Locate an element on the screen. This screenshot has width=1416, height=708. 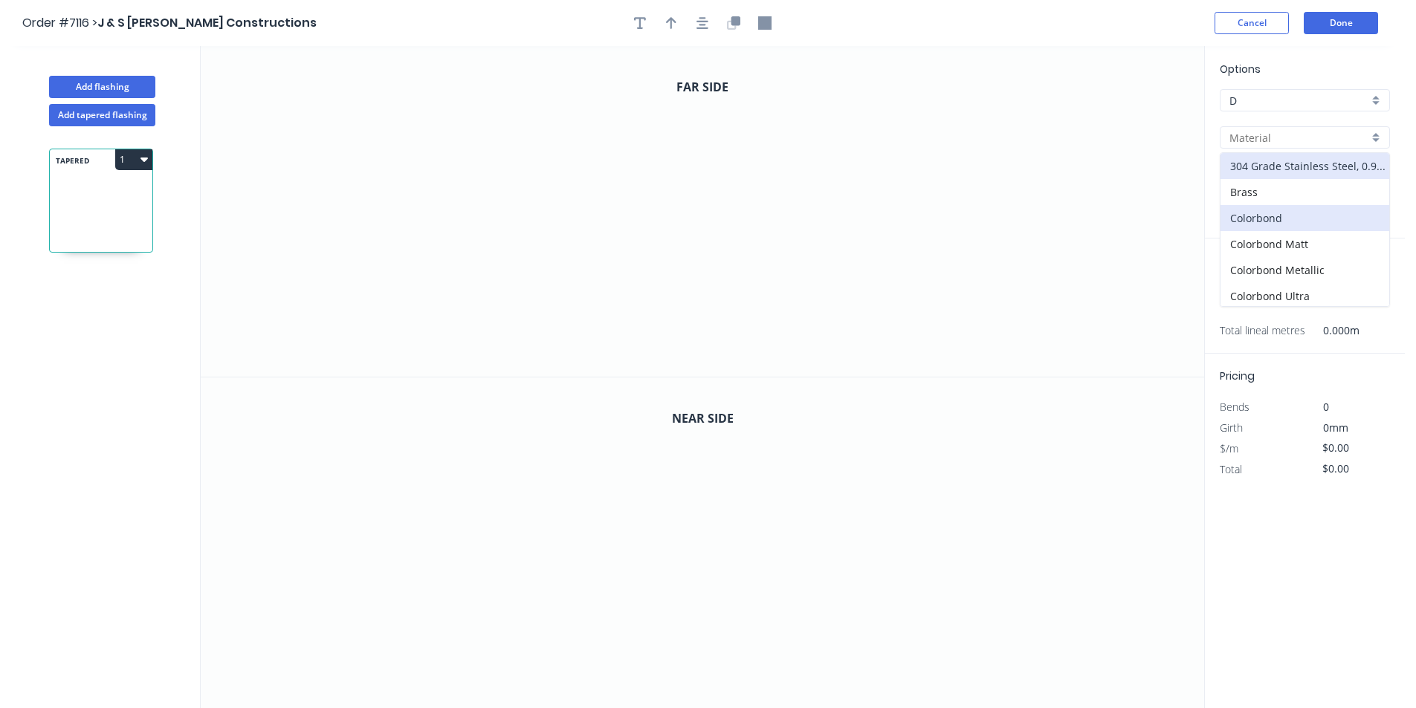
button: 1 is located at coordinates (134, 160).